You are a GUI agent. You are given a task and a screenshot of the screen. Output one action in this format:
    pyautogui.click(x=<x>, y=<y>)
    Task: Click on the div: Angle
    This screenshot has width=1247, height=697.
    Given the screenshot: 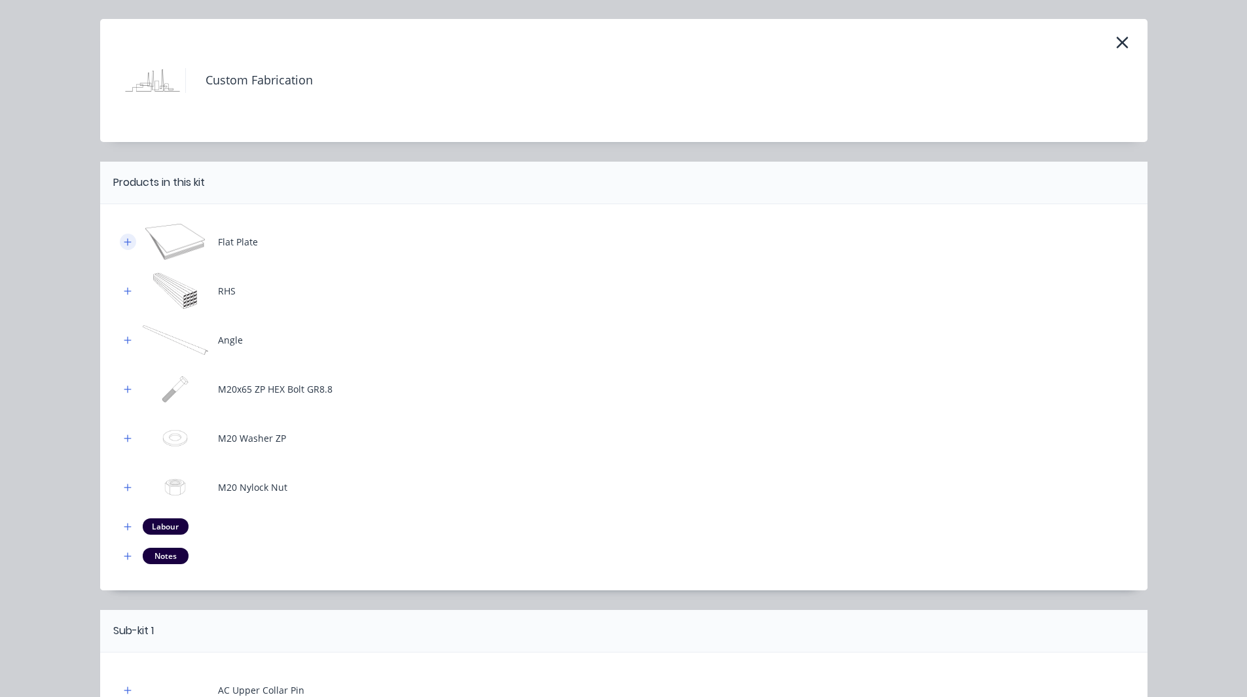 What is the action you would take?
    pyautogui.click(x=230, y=340)
    